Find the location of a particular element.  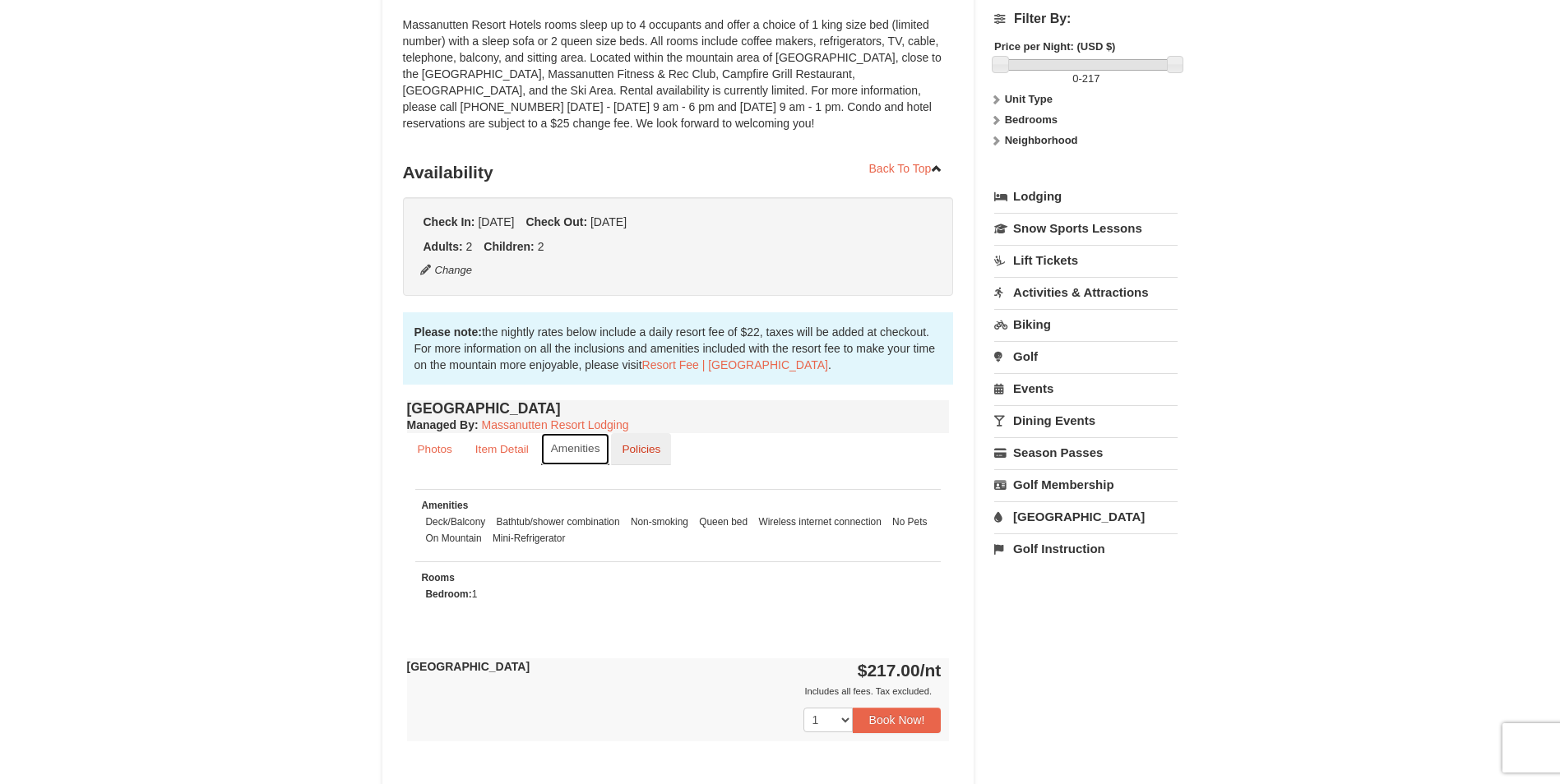

strong: $217.00 is located at coordinates (900, 670).